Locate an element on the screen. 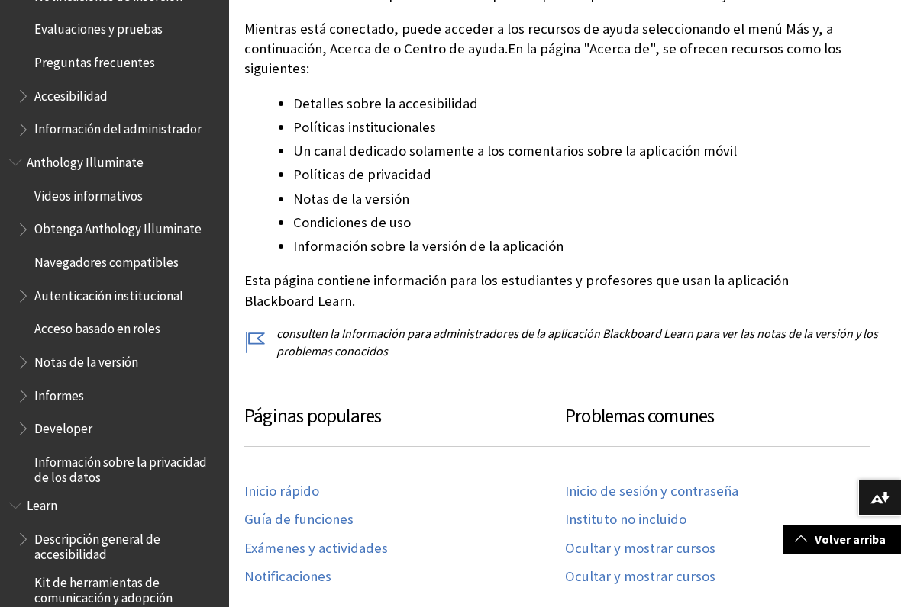  span: Evaluaciones y pruebas is located at coordinates (98, 27).